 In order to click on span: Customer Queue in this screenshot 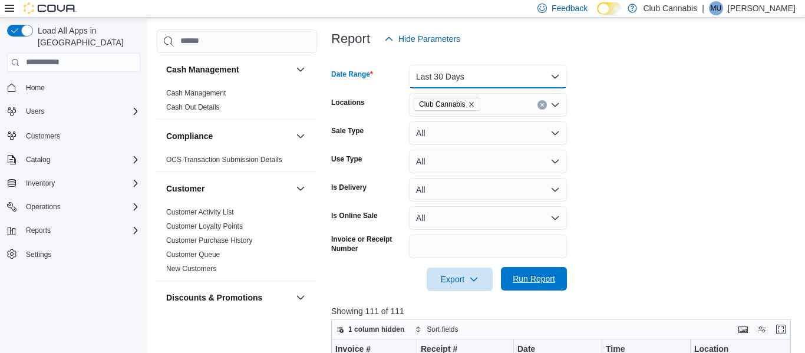, I will do `click(193, 255)`.